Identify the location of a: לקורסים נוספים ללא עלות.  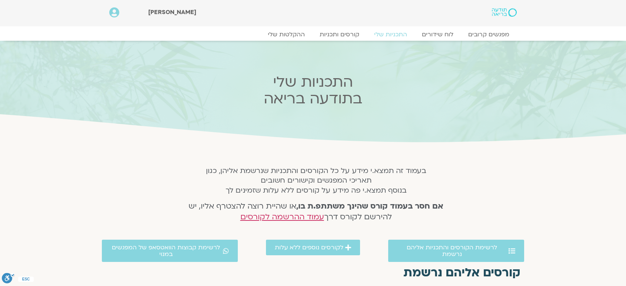
(313, 247).